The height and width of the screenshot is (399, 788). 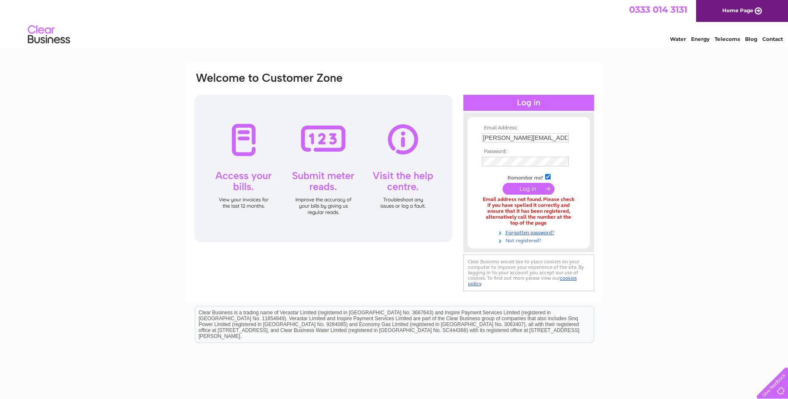 What do you see at coordinates (529, 273) in the screenshot?
I see `div: Clear Business would like to place cookies on your computer to improve your experience of the sit...` at bounding box center [529, 273].